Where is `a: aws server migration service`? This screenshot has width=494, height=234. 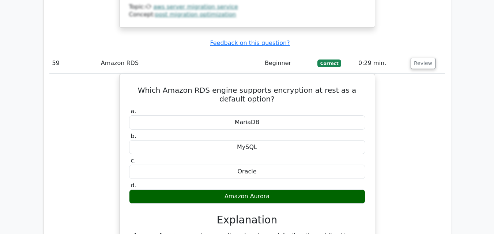 a: aws server migration service is located at coordinates (195, 7).